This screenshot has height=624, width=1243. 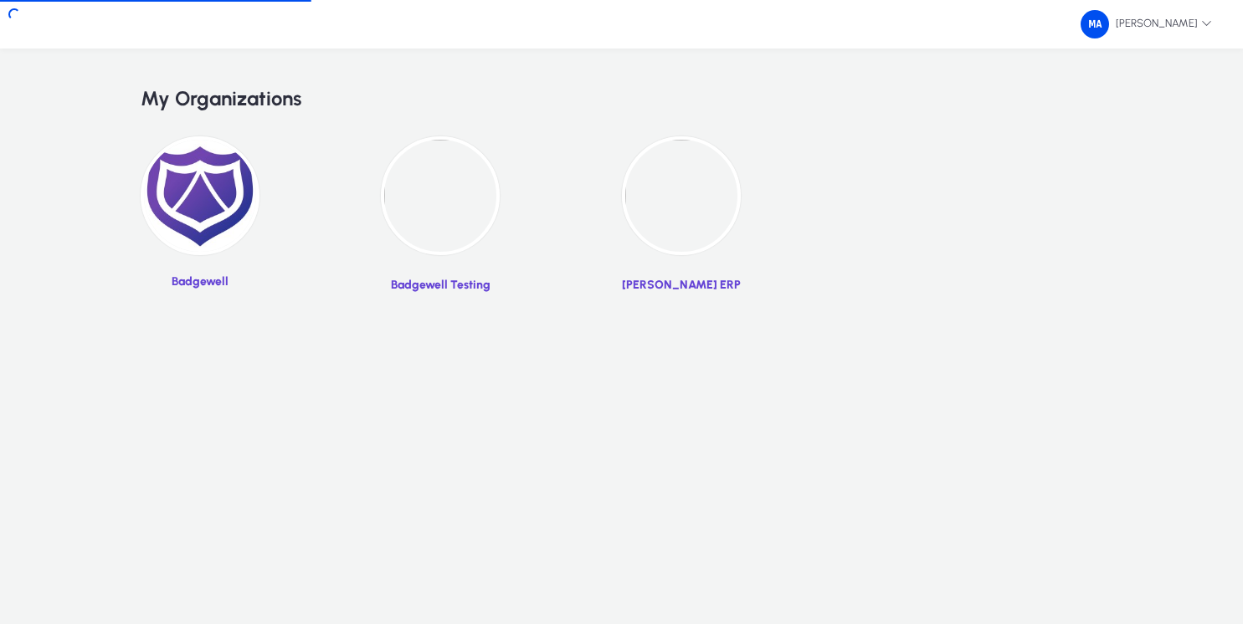 I want to click on h2: My Organizations, so click(x=621, y=99).